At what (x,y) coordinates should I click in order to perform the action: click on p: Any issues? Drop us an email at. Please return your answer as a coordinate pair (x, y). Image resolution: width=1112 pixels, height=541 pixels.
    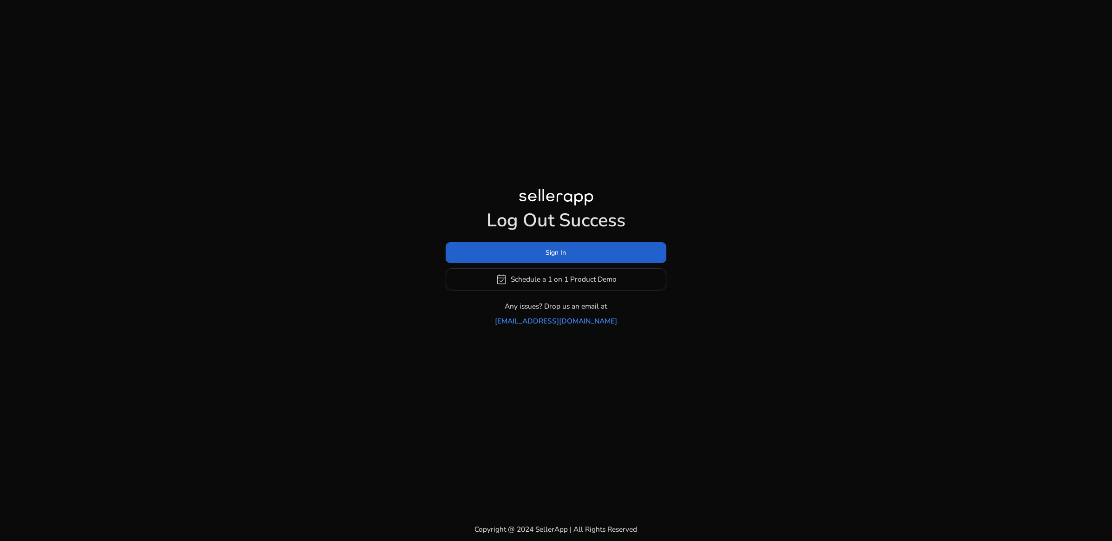
    Looking at the image, I should click on (556, 306).